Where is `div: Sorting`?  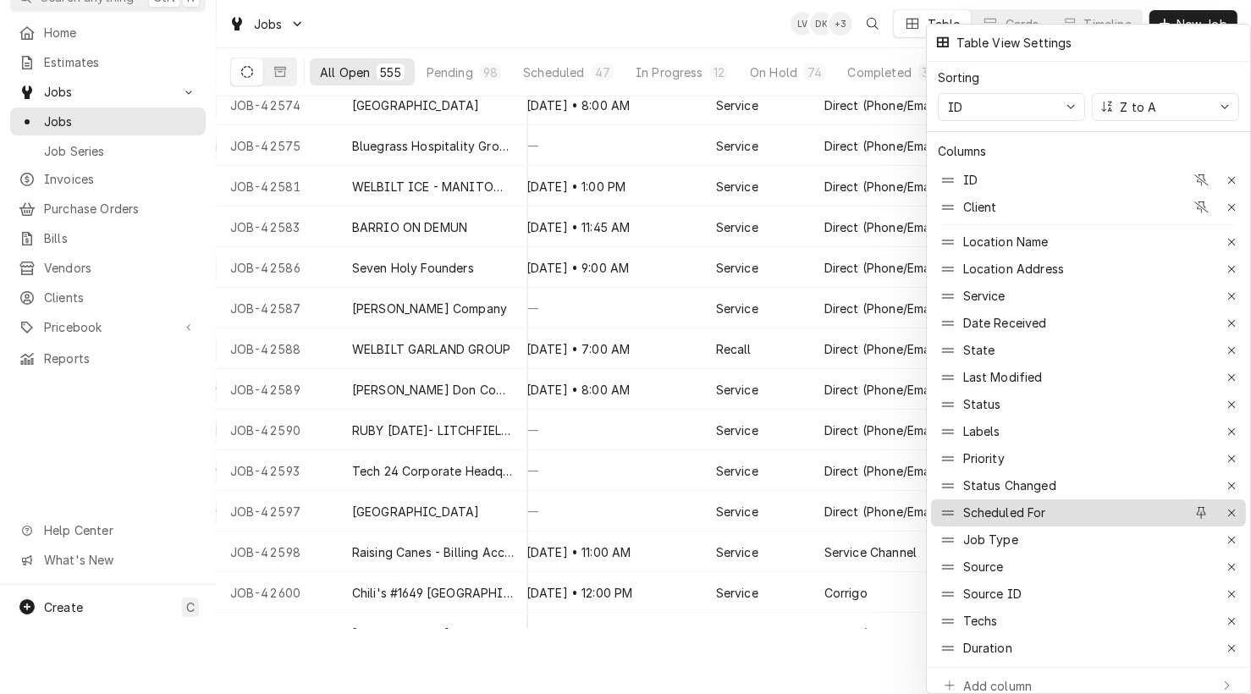 div: Sorting is located at coordinates (959, 77).